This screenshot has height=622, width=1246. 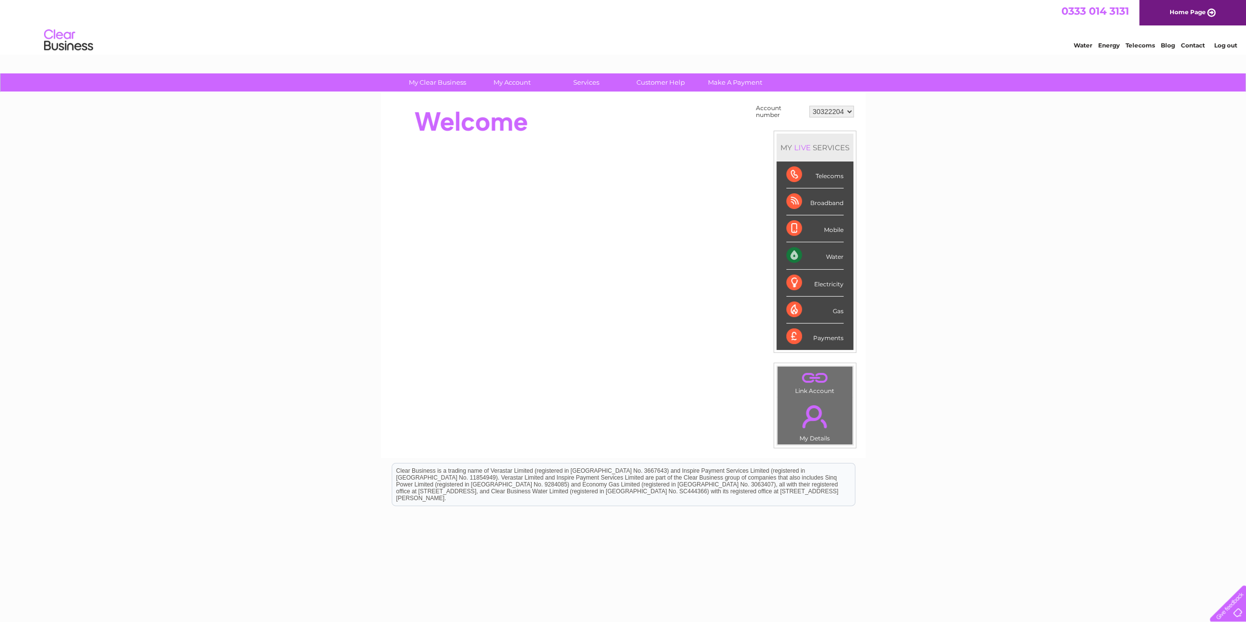 What do you see at coordinates (437, 82) in the screenshot?
I see `a: My Clear Business` at bounding box center [437, 82].